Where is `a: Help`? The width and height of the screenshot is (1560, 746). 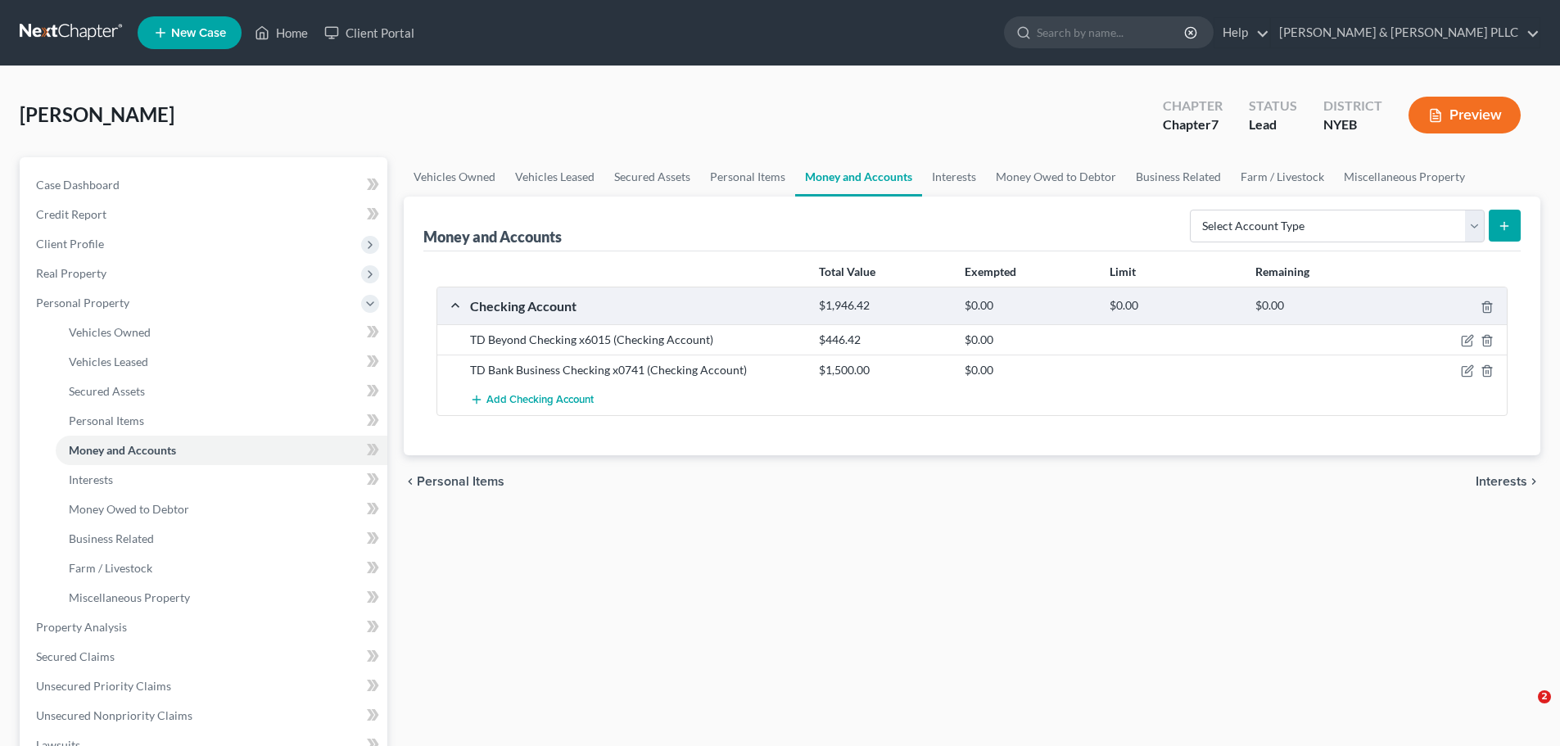
a: Help is located at coordinates (1242, 33).